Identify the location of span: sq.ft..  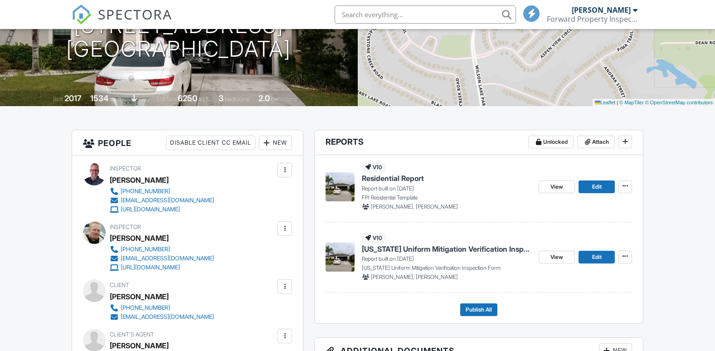
(204, 99).